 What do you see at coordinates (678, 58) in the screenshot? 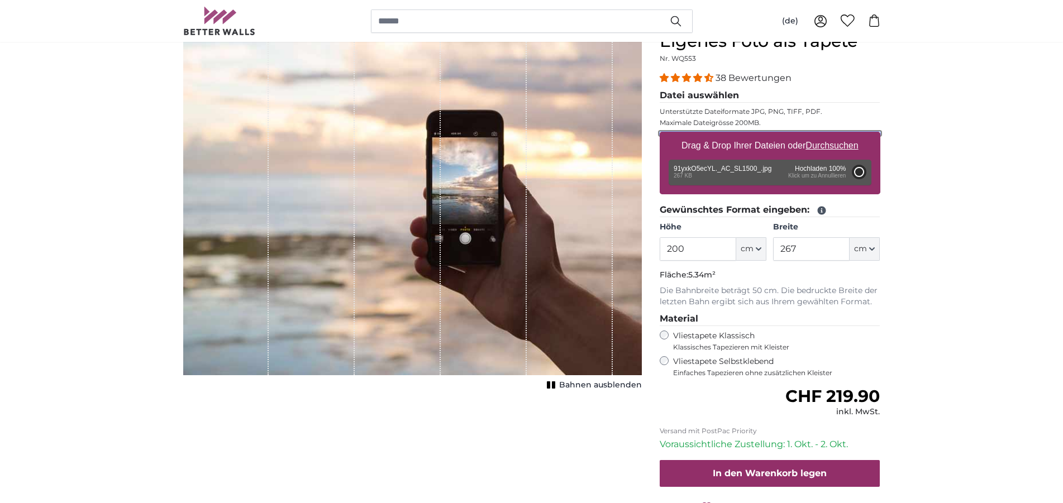
I see `span: Nr. WQ553` at bounding box center [678, 58].